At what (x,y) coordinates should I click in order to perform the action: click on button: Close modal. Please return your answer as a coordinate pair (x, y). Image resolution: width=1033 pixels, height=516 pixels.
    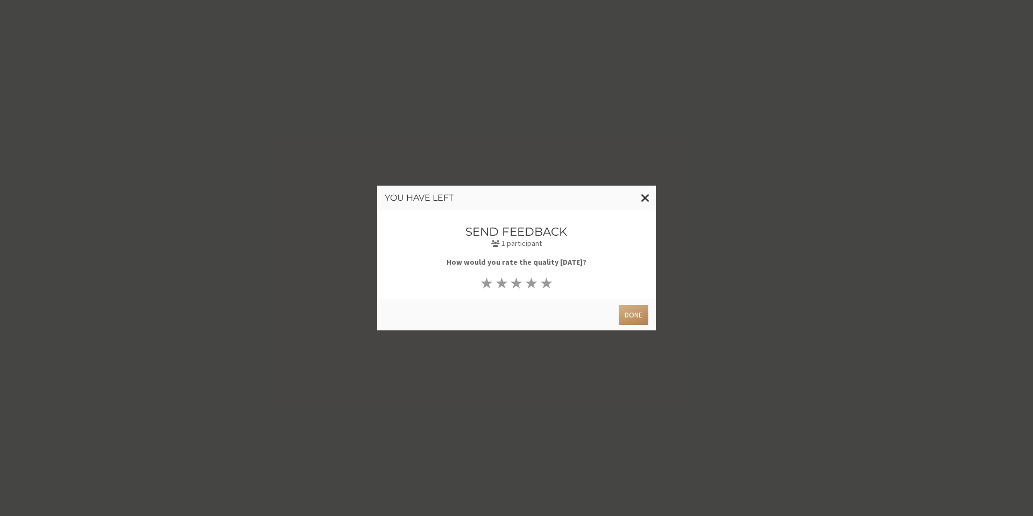
    Looking at the image, I should click on (645, 198).